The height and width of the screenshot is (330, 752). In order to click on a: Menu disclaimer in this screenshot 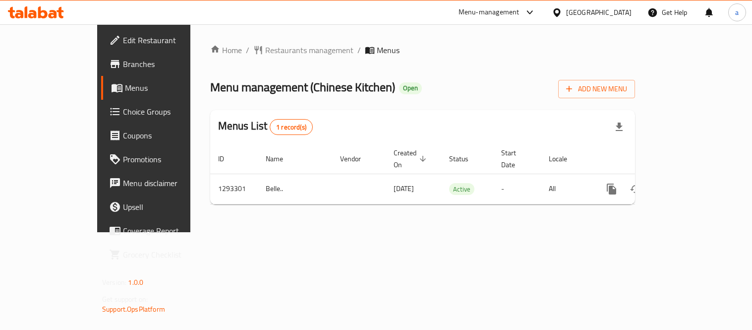, I will do `click(162, 183)`.